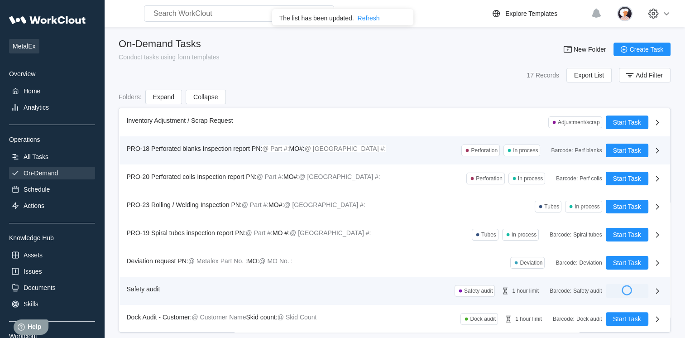  What do you see at coordinates (186, 233) in the screenshot?
I see `span: PRO-19 Spiral tubes inspection report PN:` at bounding box center [186, 233].